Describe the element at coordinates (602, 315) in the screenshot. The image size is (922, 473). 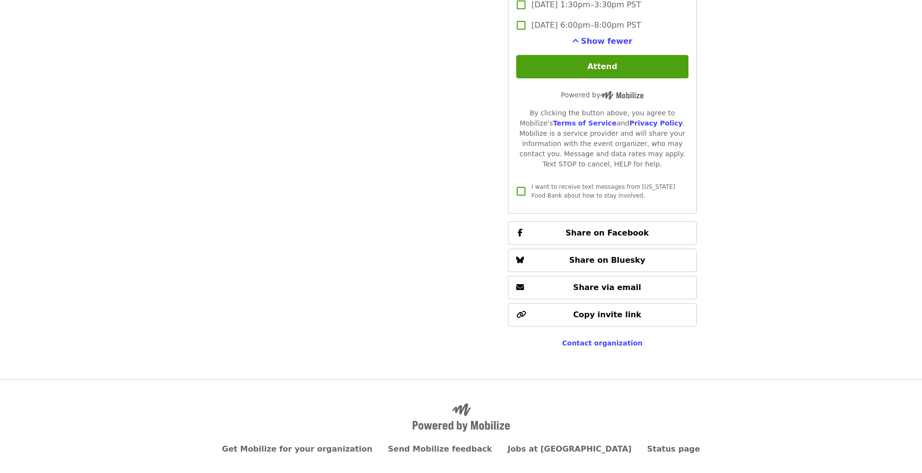
I see `button: Copy invite link` at that location.